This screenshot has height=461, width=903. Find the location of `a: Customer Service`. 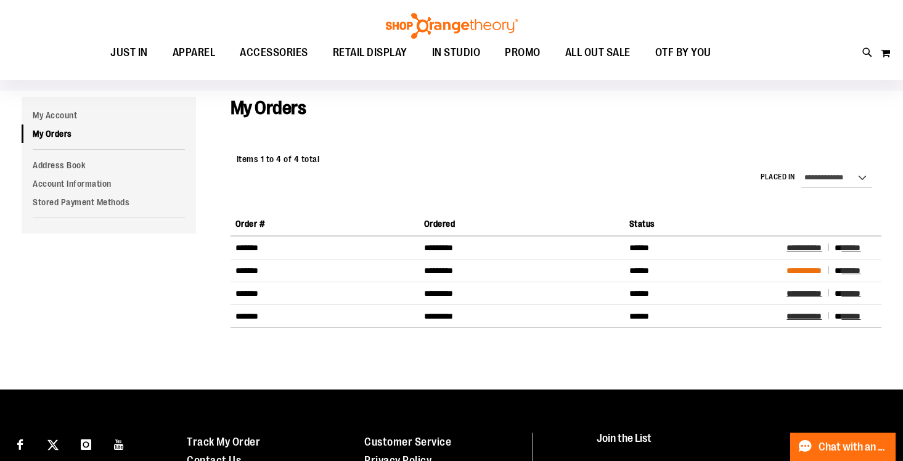

a: Customer Service is located at coordinates (408, 442).